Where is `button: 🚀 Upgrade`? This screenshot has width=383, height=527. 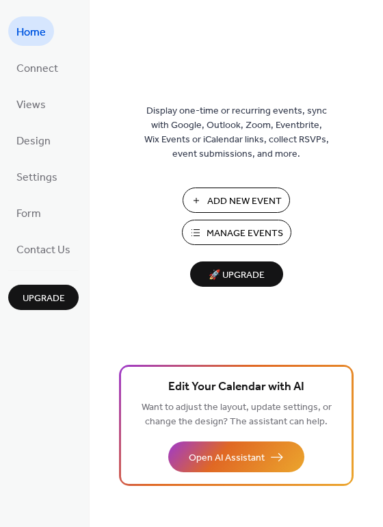 button: 🚀 Upgrade is located at coordinates (237, 274).